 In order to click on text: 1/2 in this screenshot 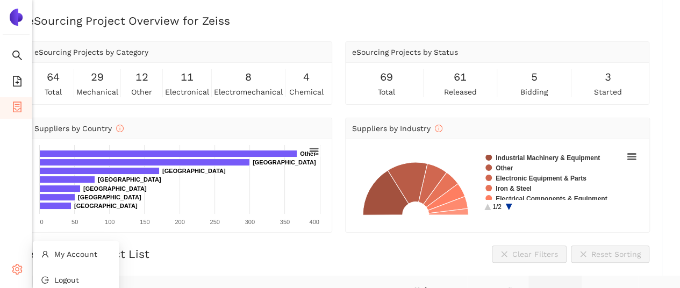, I will do `click(497, 207)`.